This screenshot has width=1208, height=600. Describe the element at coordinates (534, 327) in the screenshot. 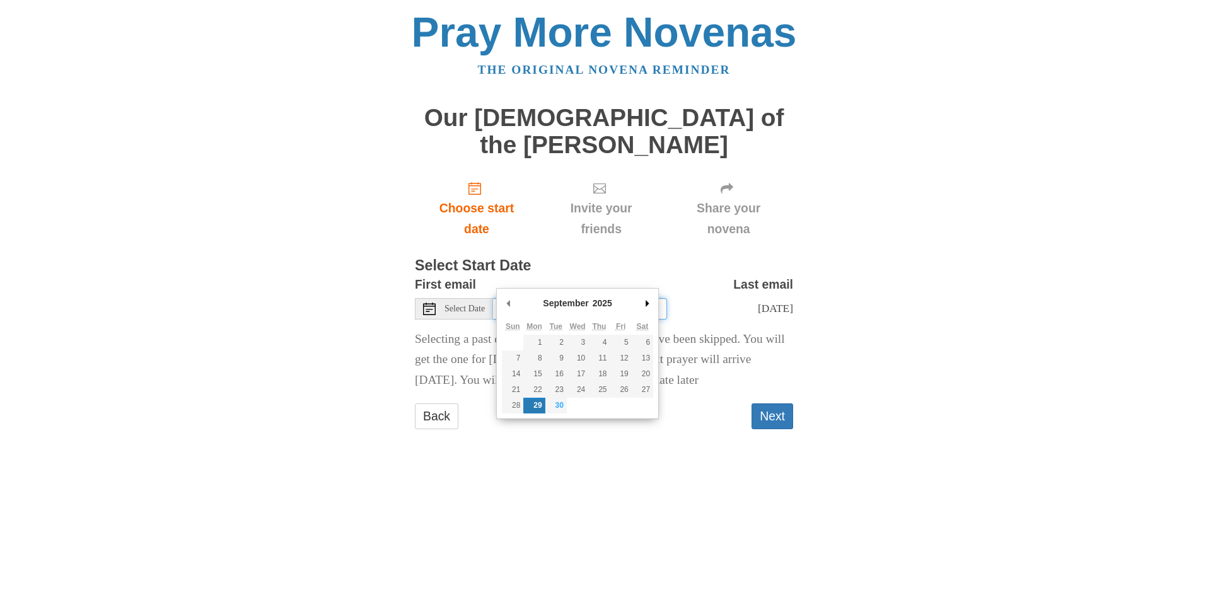

I see `abbr: Monday` at that location.